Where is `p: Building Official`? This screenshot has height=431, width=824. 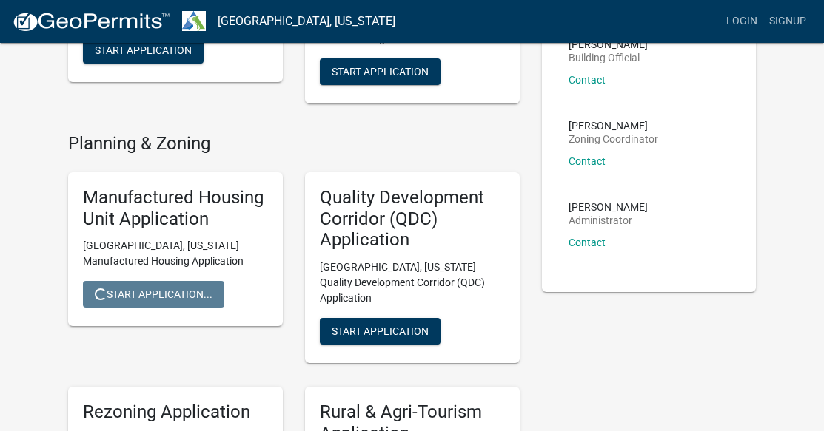
p: Building Official is located at coordinates (608, 58).